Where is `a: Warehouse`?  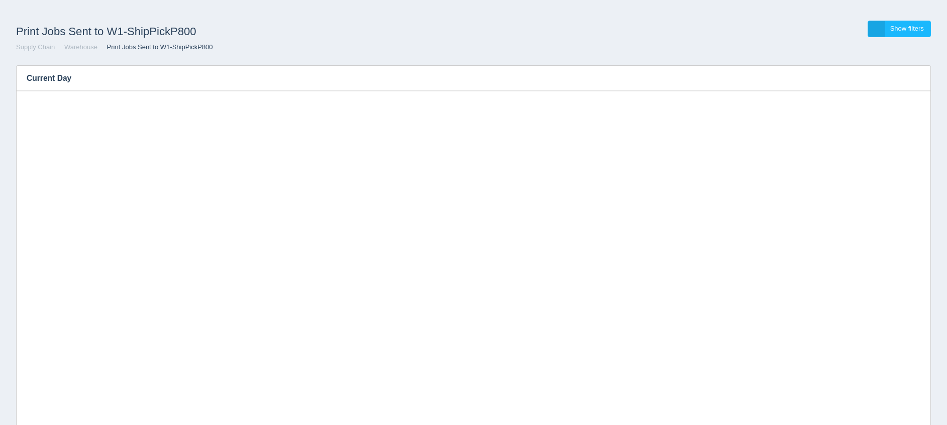 a: Warehouse is located at coordinates (81, 47).